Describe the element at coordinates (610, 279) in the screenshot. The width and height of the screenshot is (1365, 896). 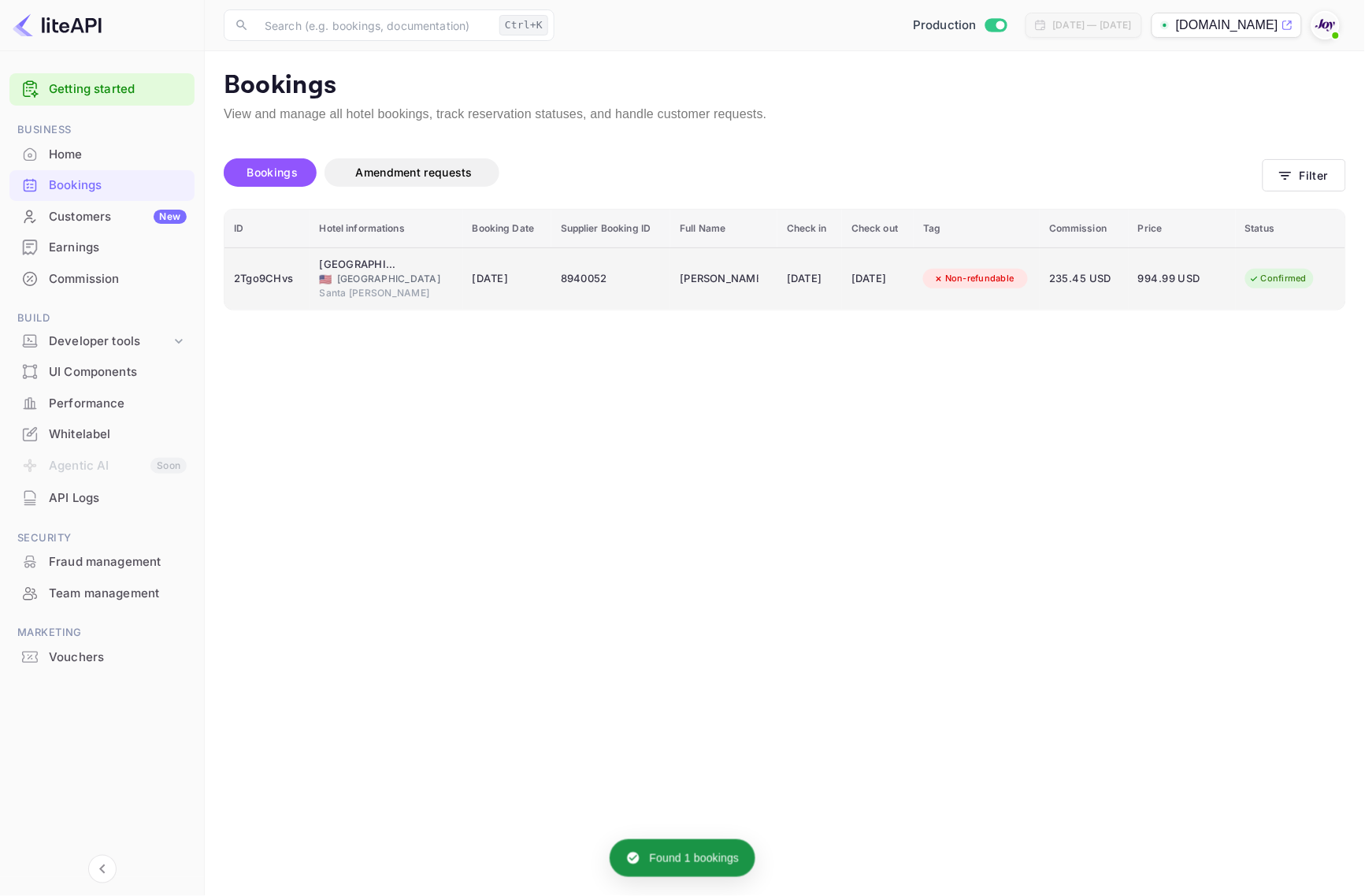
I see `div: 8940052` at that location.